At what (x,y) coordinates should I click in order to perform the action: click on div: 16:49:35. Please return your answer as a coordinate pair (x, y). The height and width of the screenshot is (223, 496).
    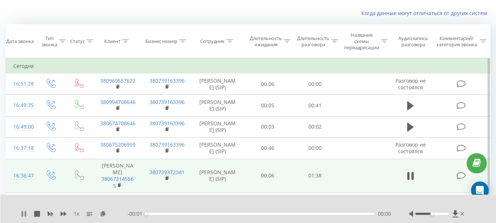
    Looking at the image, I should click on (21, 105).